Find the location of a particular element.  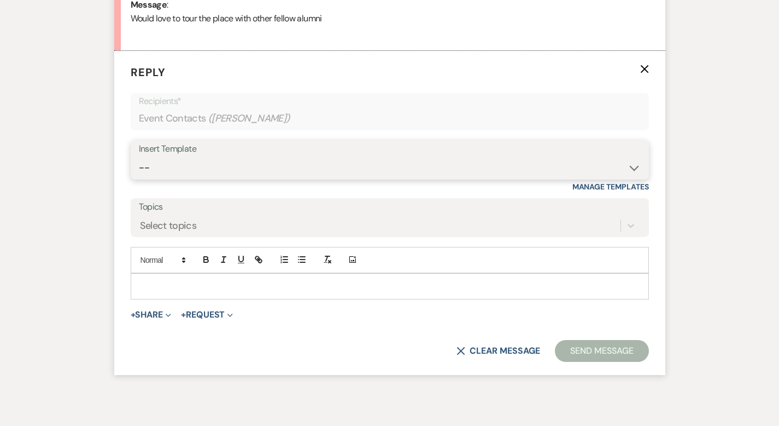

button: Request is located at coordinates (207, 315).